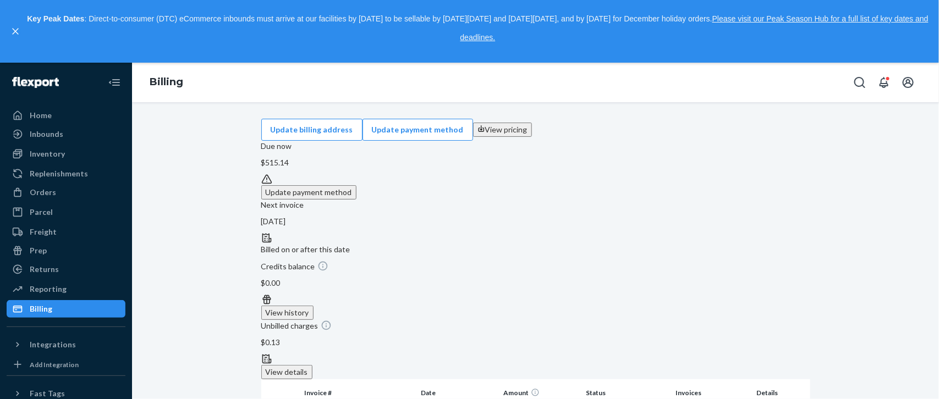 This screenshot has width=939, height=399. What do you see at coordinates (287, 372) in the screenshot?
I see `button: View details` at bounding box center [287, 372].